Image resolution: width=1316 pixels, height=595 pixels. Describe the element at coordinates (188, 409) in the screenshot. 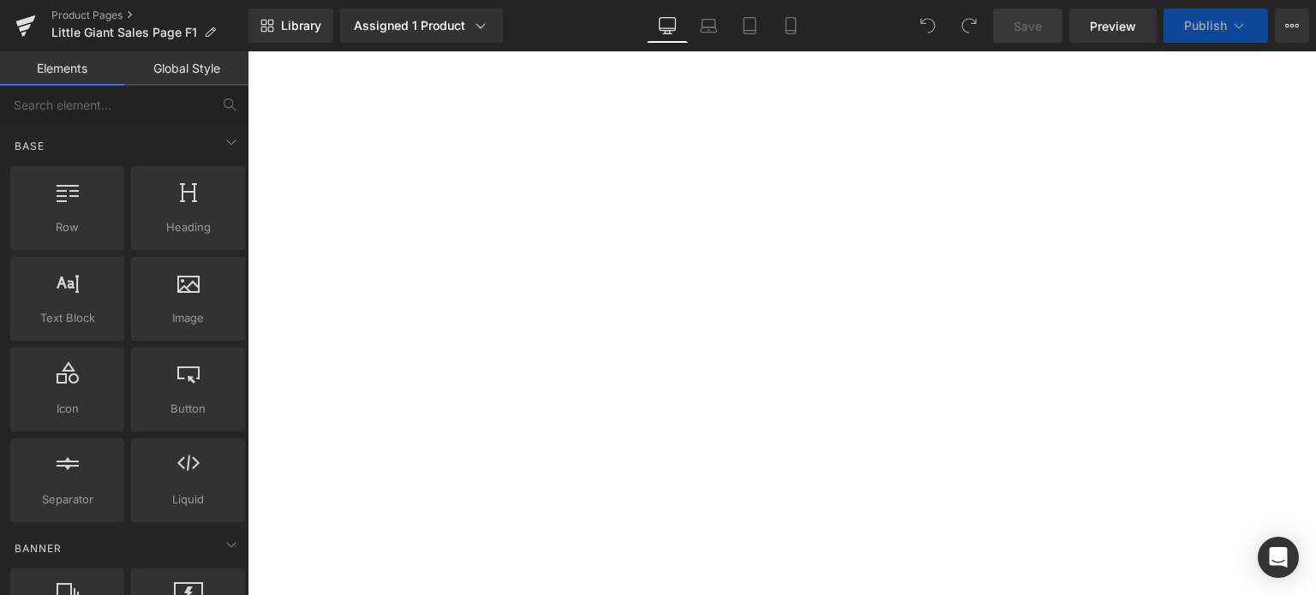

I see `span: Button` at that location.